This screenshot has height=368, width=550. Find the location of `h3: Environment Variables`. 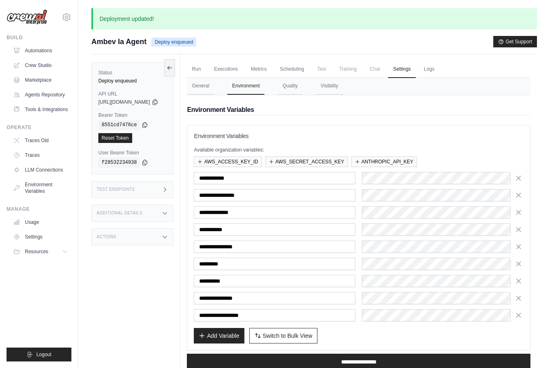

h3: Environment Variables is located at coordinates (359, 136).